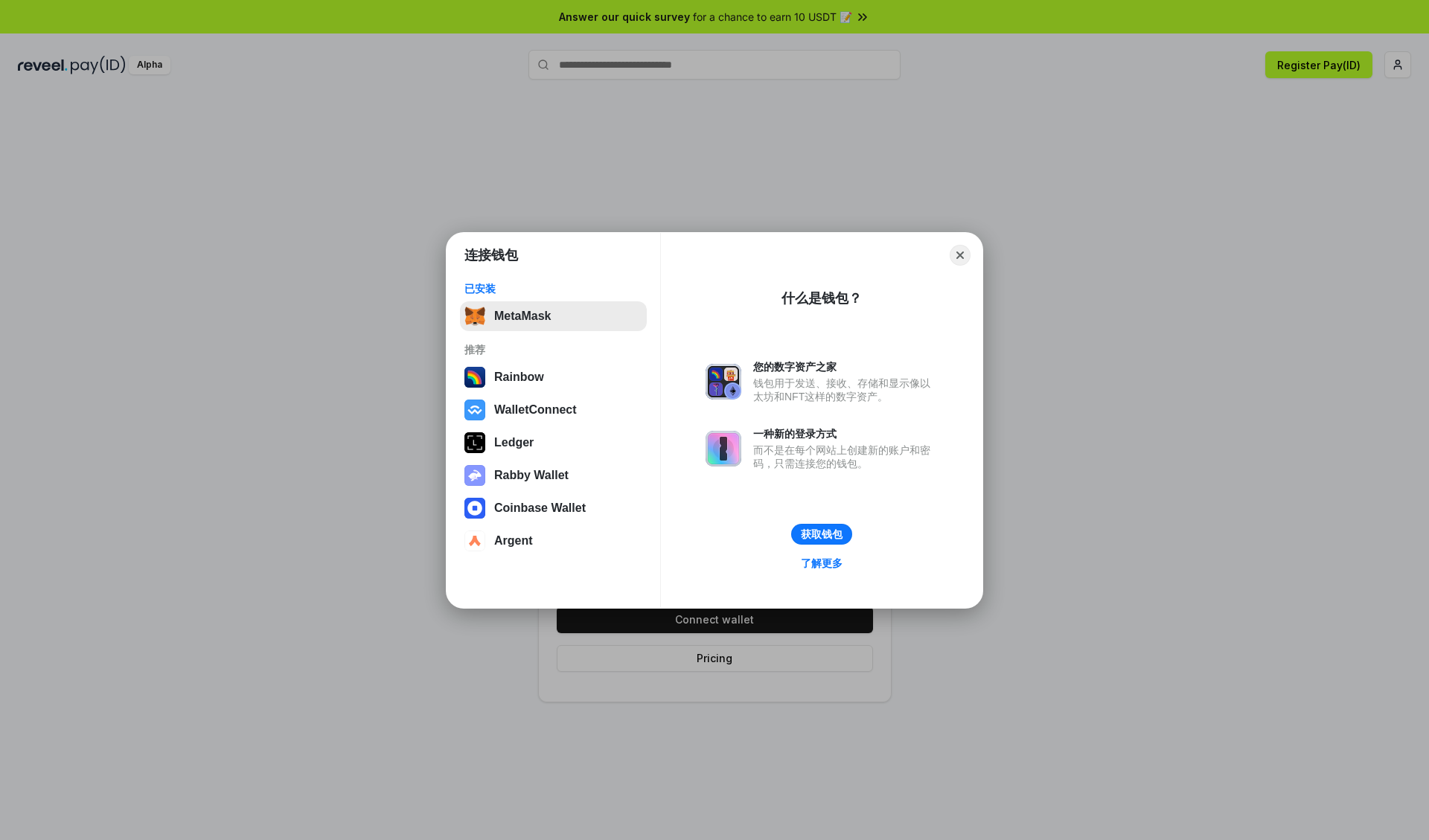 The width and height of the screenshot is (1429, 840). Describe the element at coordinates (822, 534) in the screenshot. I see `div: 获取钱包` at that location.